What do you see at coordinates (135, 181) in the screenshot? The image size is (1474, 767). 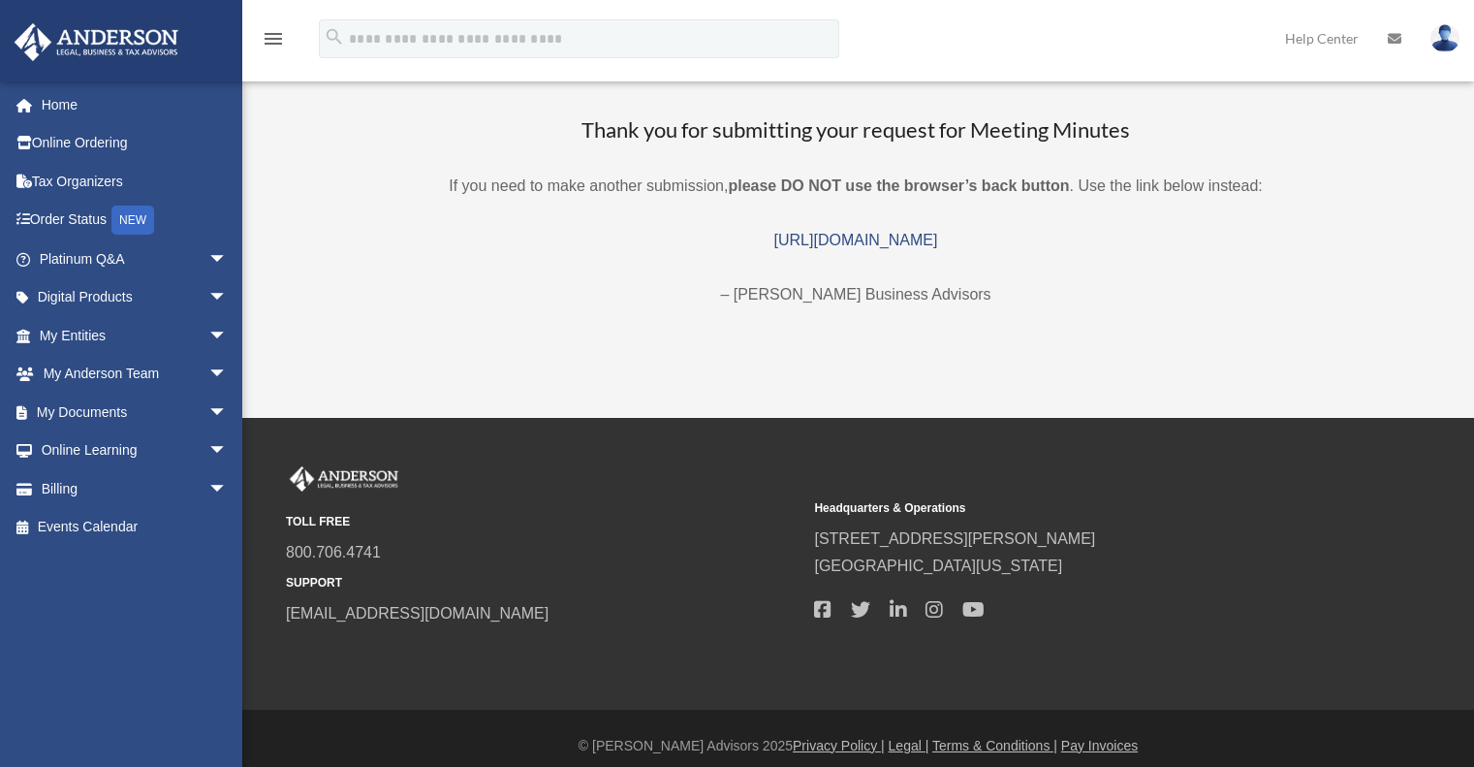 I see `a: Tax Organizers` at bounding box center [135, 181].